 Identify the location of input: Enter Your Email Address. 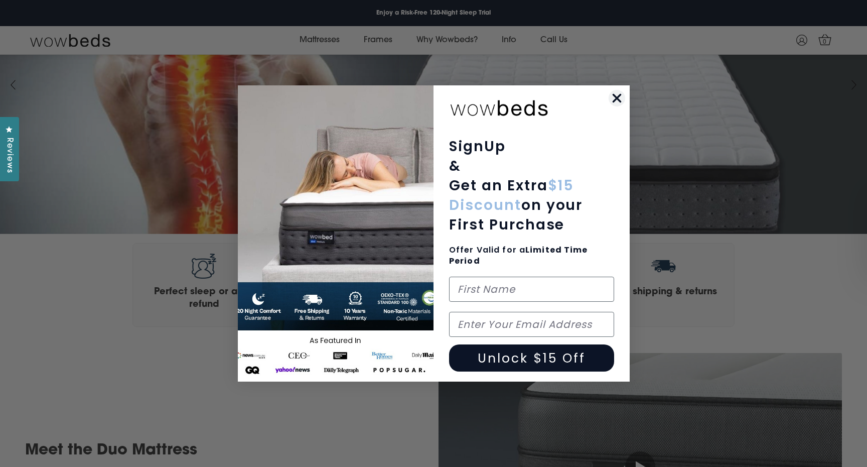
(531, 324).